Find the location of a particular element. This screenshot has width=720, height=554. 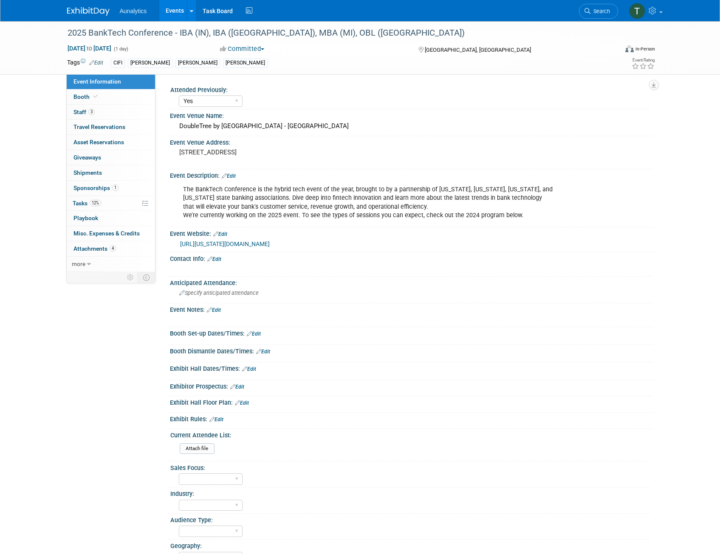

img: Format-Inperson.png is located at coordinates (629, 49).